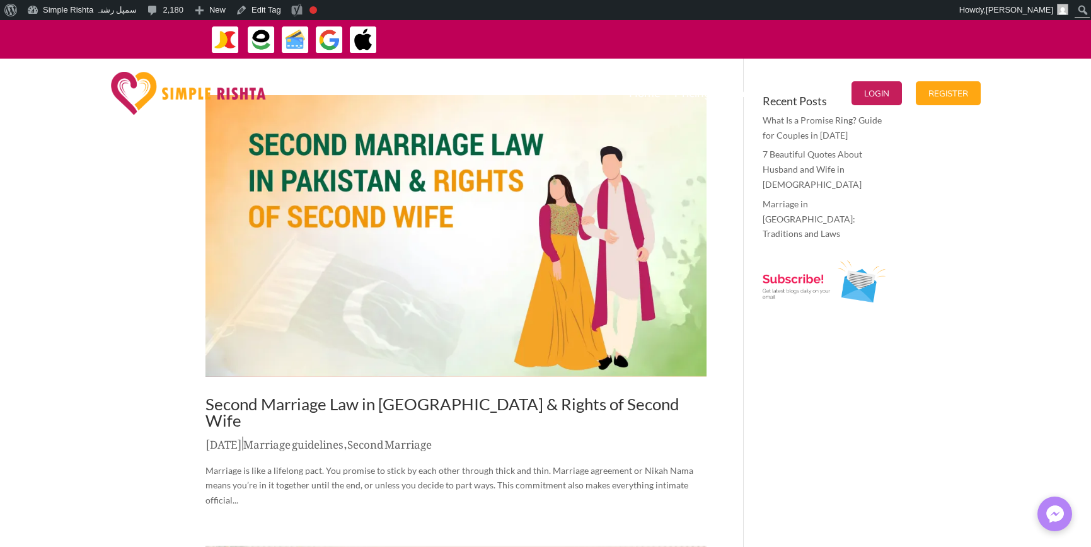 This screenshot has height=547, width=1091. Describe the element at coordinates (948, 93) in the screenshot. I see `button: Register` at that location.